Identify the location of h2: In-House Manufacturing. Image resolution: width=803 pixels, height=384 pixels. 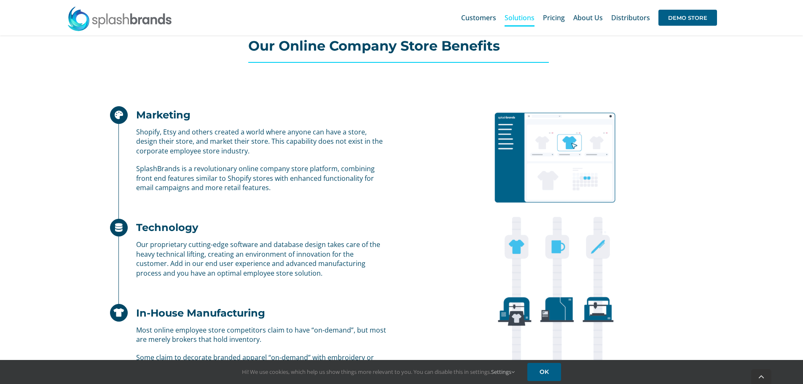
(201, 313).